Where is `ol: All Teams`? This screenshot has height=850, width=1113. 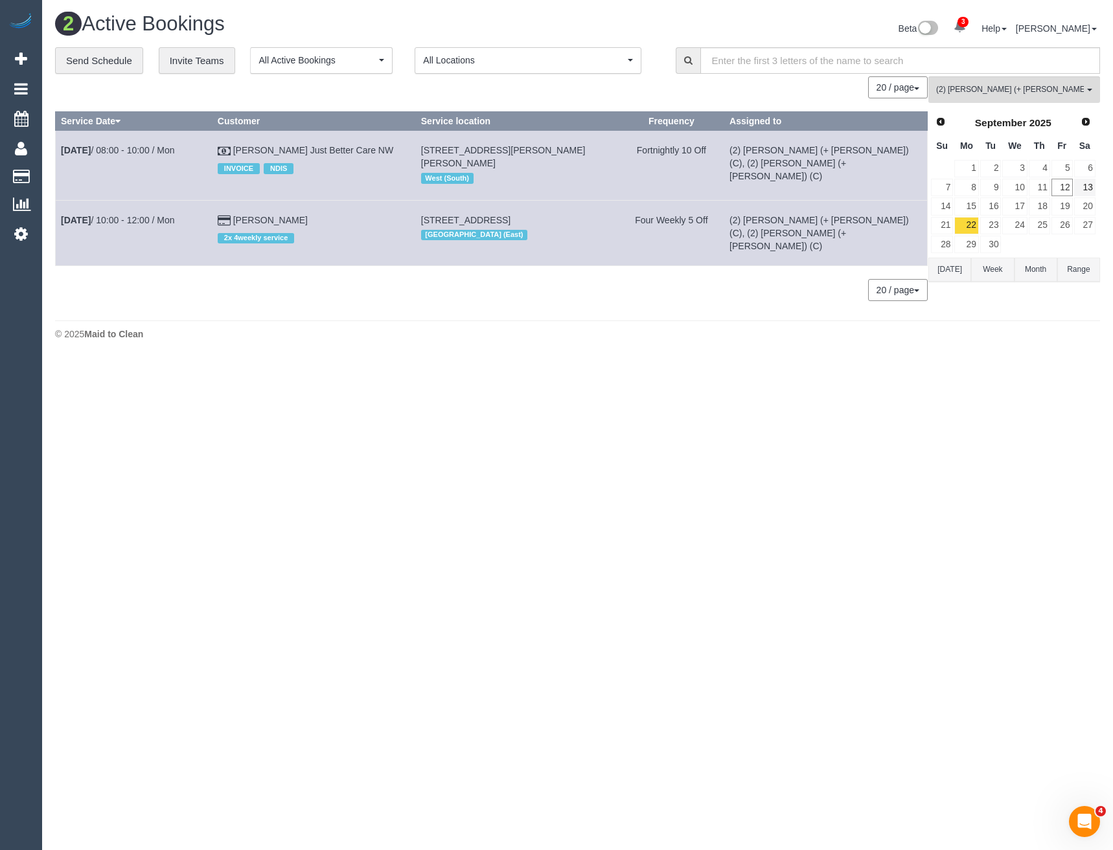 ol: All Teams is located at coordinates (1013, 86).